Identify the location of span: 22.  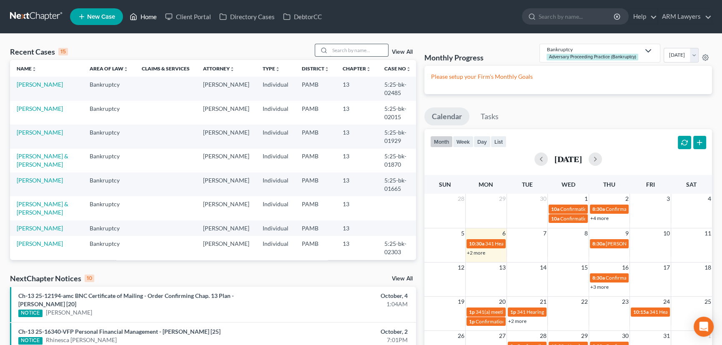
(585, 302).